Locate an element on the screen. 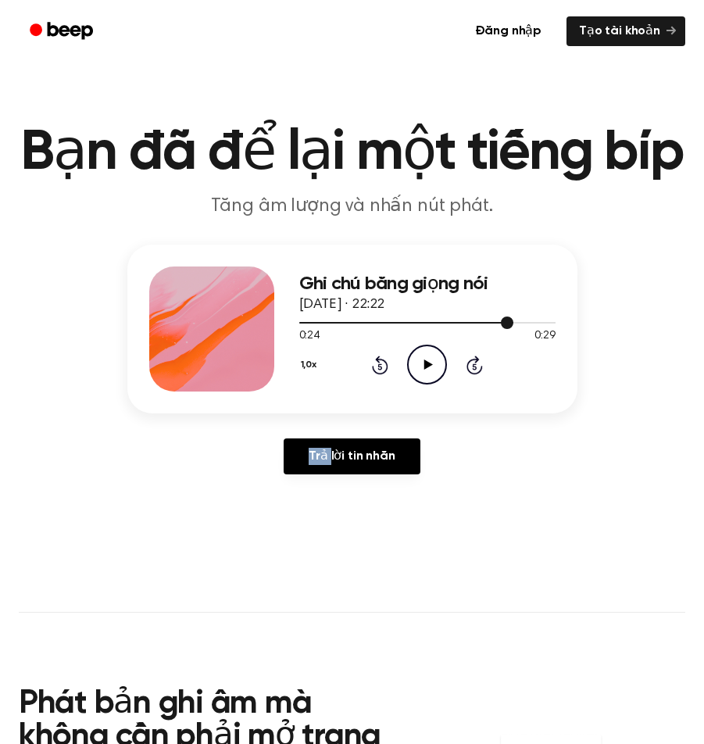 This screenshot has height=744, width=704. font: Tạo tài khoản is located at coordinates (620, 31).